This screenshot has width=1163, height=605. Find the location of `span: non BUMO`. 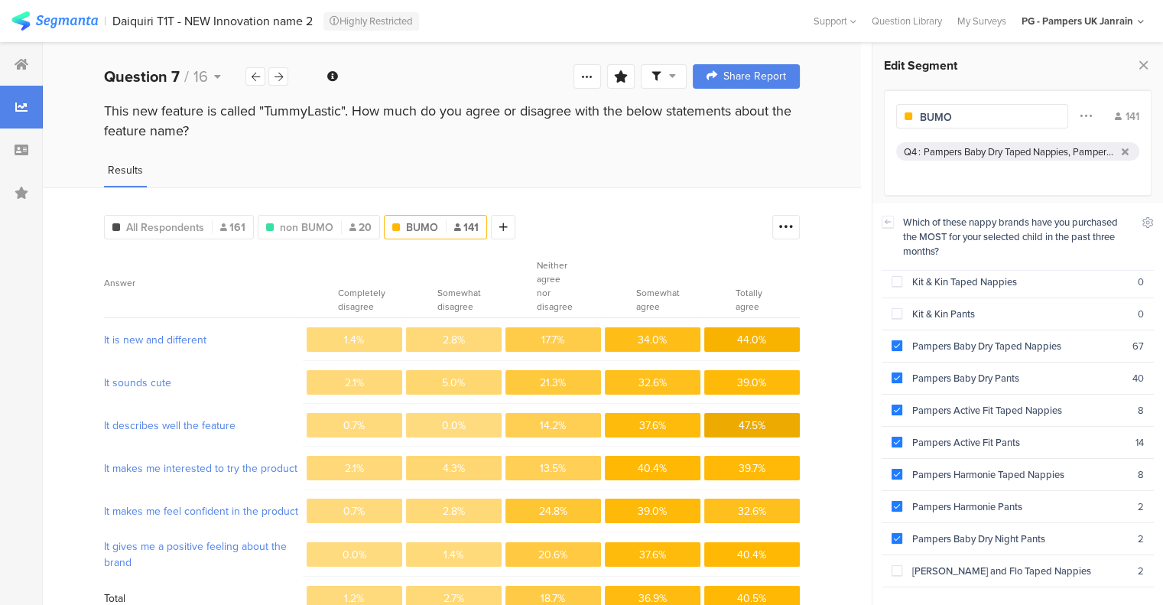

span: non BUMO is located at coordinates (307, 227).